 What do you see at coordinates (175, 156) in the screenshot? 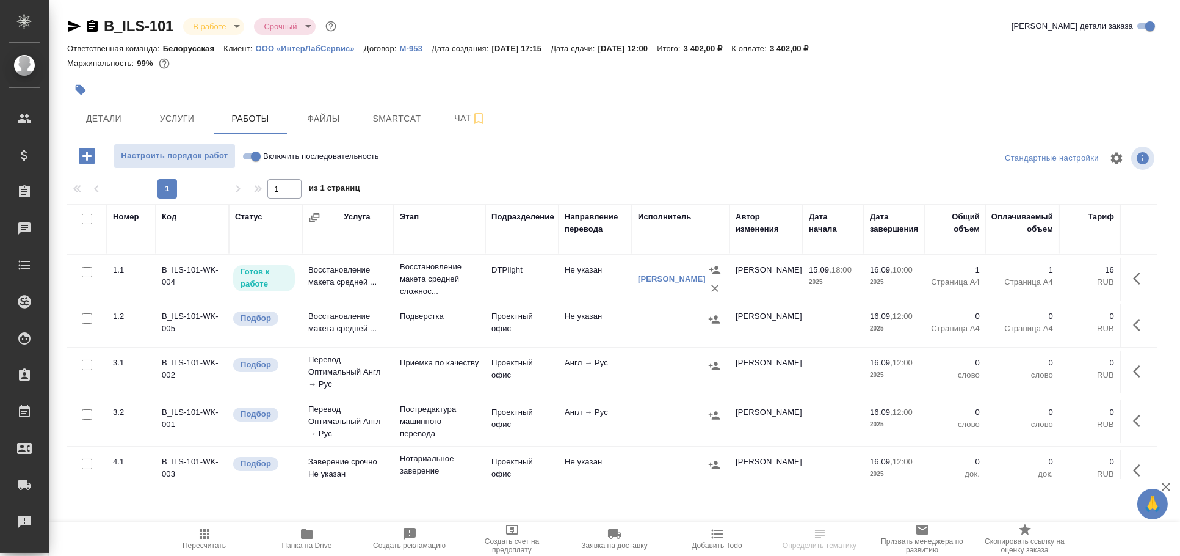
I see `span: Настроить порядок работ` at bounding box center [175, 156].